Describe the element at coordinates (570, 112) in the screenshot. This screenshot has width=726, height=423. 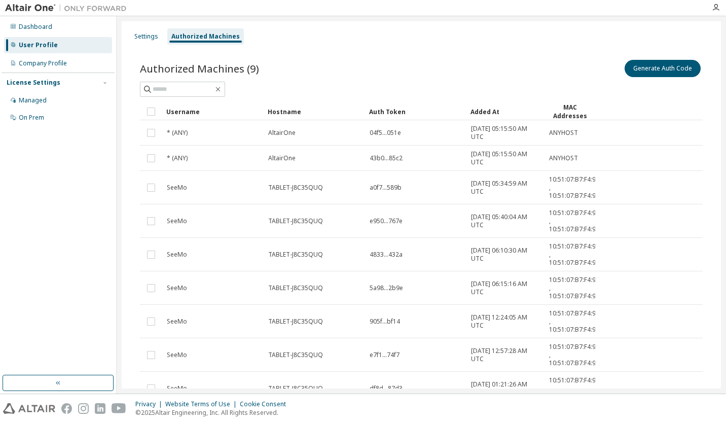
I see `div: MAC Addresses` at that location.